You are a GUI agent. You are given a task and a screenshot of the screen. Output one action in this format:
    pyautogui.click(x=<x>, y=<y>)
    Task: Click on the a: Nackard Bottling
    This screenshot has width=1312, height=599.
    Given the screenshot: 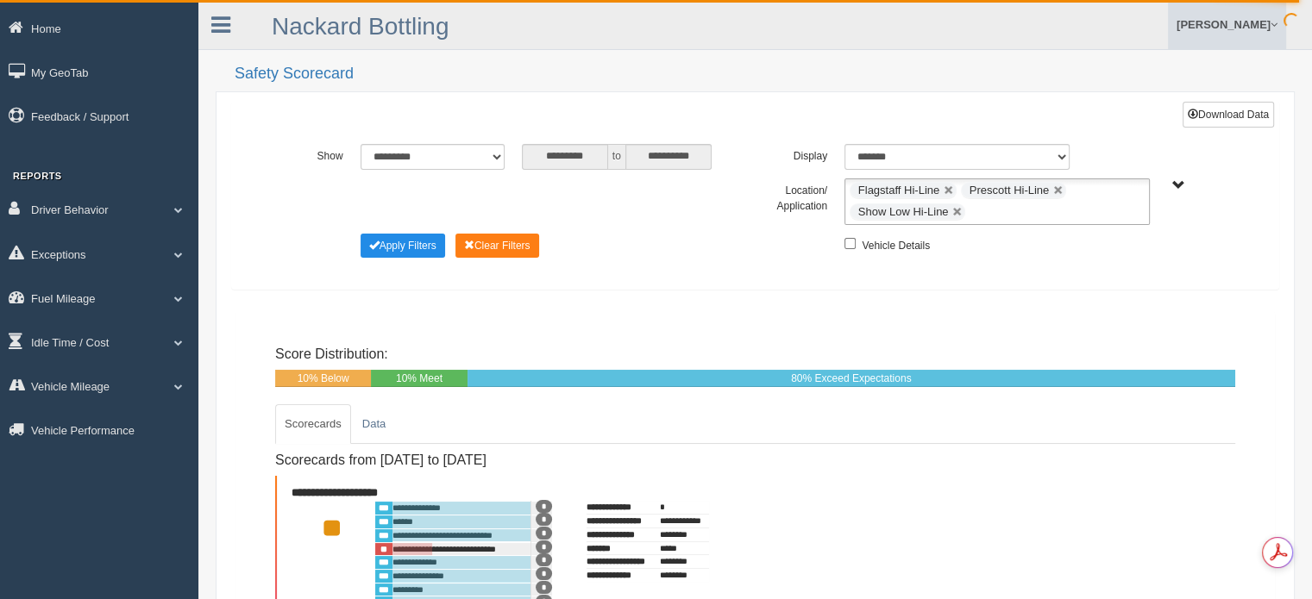 What is the action you would take?
    pyautogui.click(x=360, y=26)
    